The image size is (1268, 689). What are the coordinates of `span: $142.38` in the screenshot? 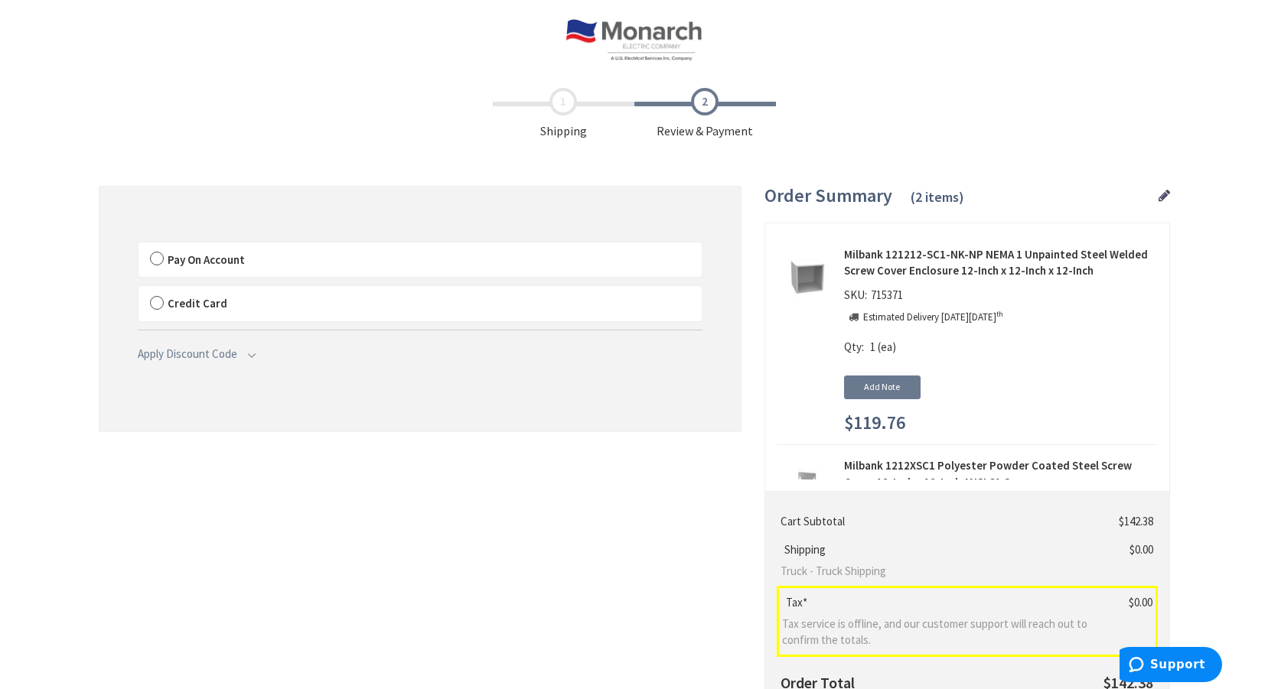 It's located at (1136, 521).